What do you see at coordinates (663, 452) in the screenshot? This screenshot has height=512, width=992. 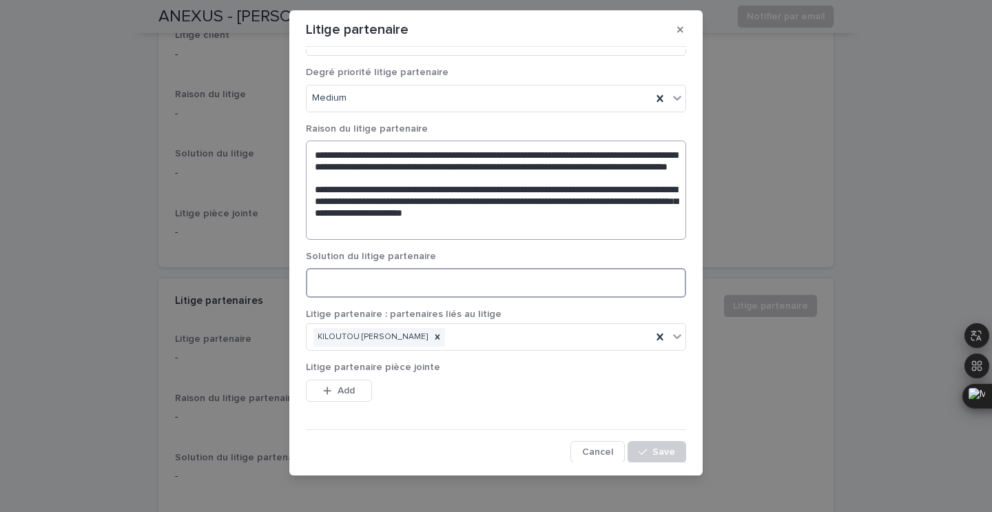 I see `span: Save` at bounding box center [663, 452].